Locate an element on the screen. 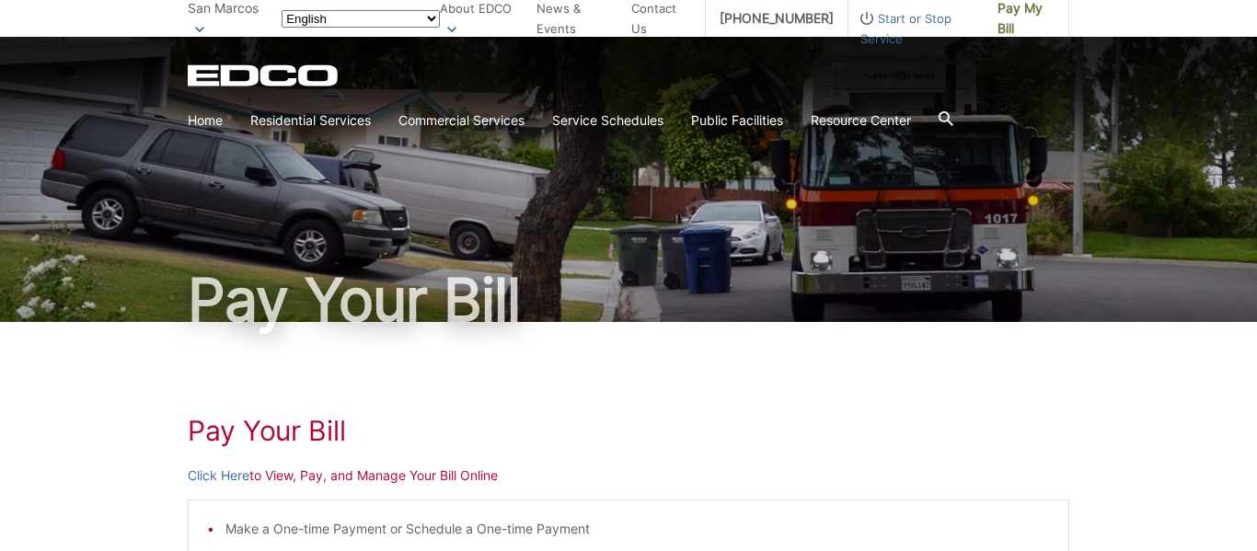  a: Public Facilities is located at coordinates (737, 121).